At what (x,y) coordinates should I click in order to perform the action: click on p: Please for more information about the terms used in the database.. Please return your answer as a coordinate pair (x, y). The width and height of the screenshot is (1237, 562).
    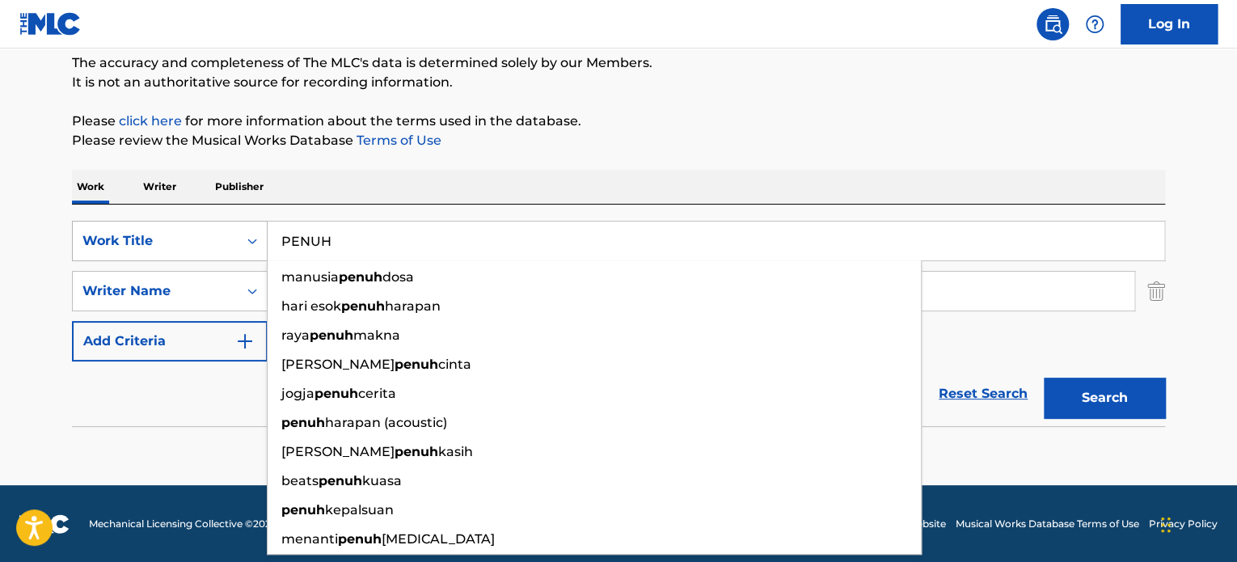
    Looking at the image, I should click on (618, 121).